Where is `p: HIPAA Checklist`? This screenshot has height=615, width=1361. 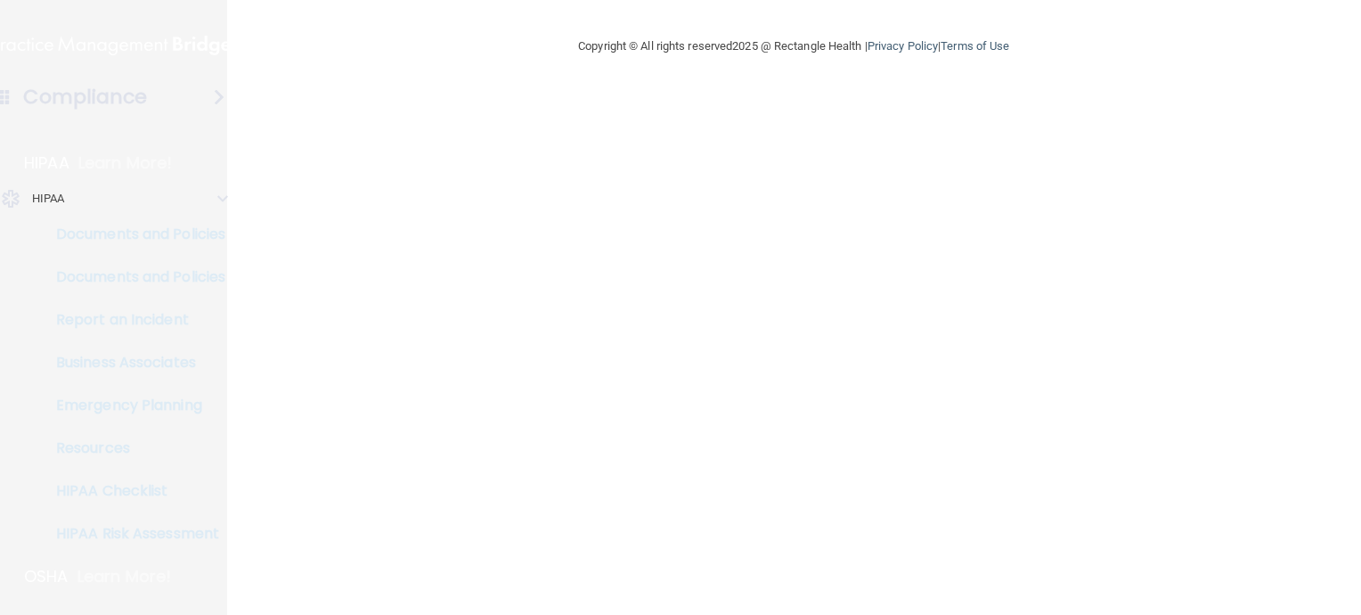 p: HIPAA Checklist is located at coordinates (133, 491).